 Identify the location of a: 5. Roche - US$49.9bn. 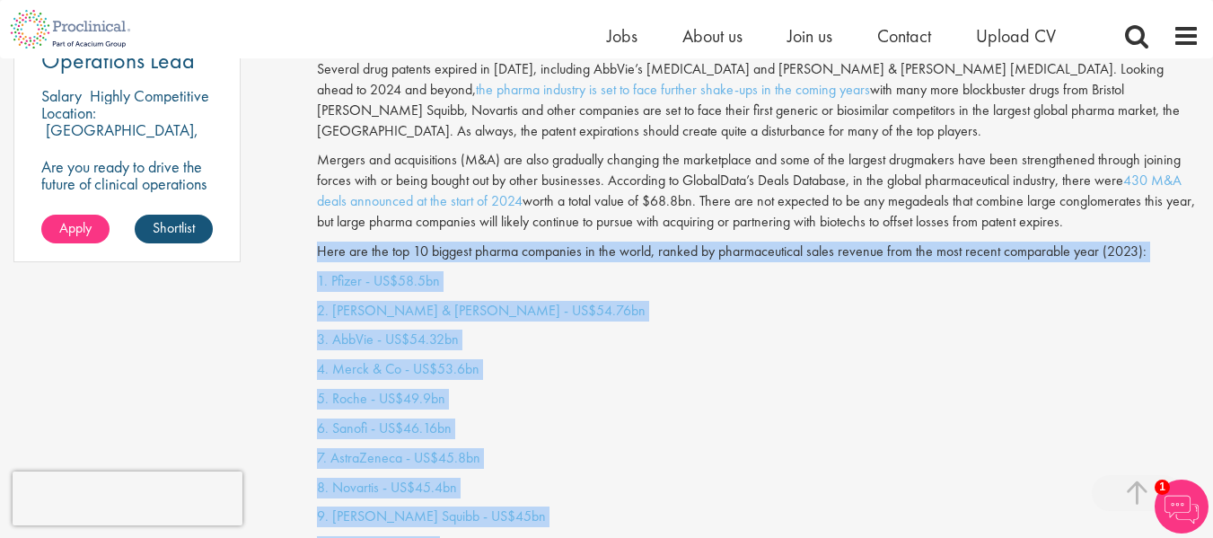
(381, 398).